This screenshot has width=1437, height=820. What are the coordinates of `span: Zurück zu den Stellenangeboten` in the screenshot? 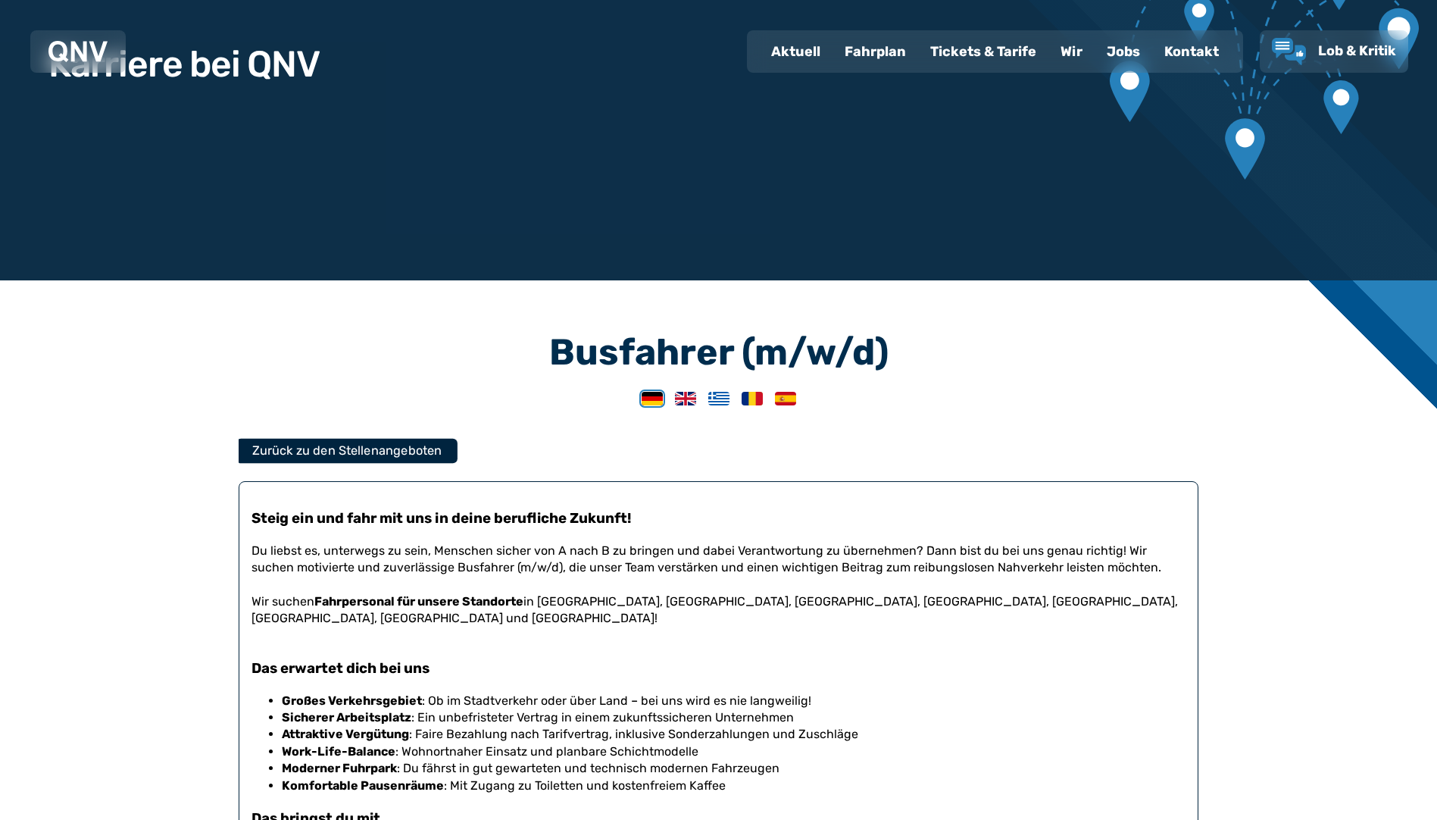 It's located at (347, 451).